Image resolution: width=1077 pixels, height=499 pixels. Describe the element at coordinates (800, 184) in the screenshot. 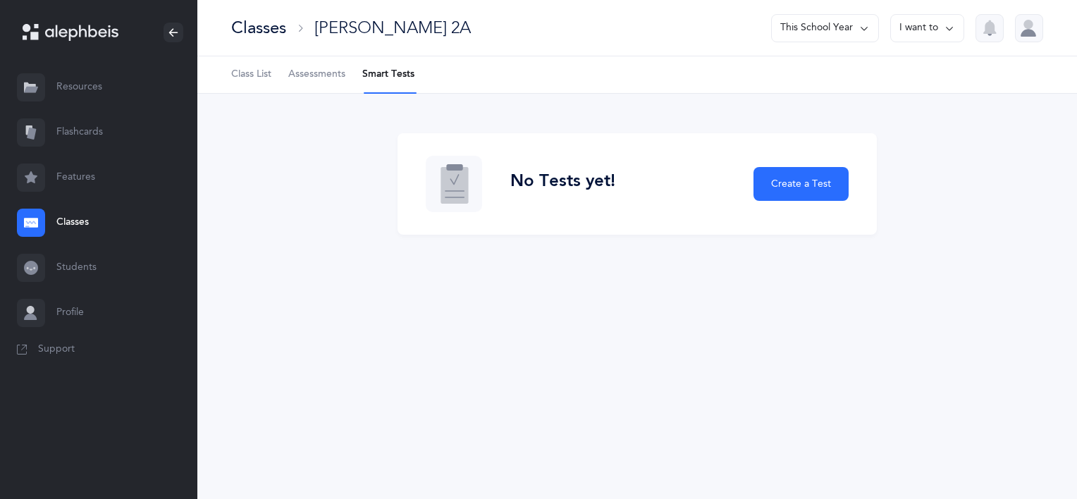

I see `button: Create a Test` at that location.